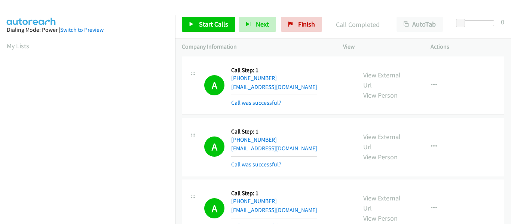  What do you see at coordinates (302, 24) in the screenshot?
I see `a: Finish` at bounding box center [302, 24].